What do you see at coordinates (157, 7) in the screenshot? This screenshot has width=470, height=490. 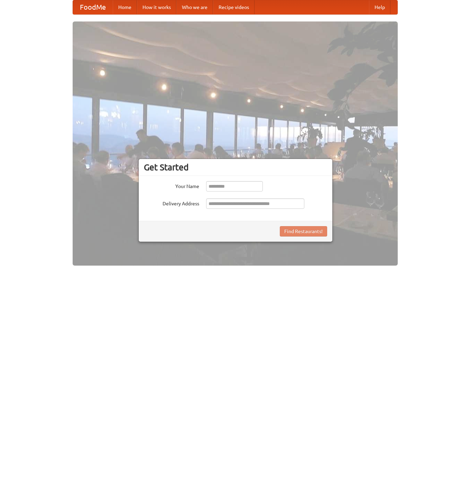 I see `a: How it works` at bounding box center [157, 7].